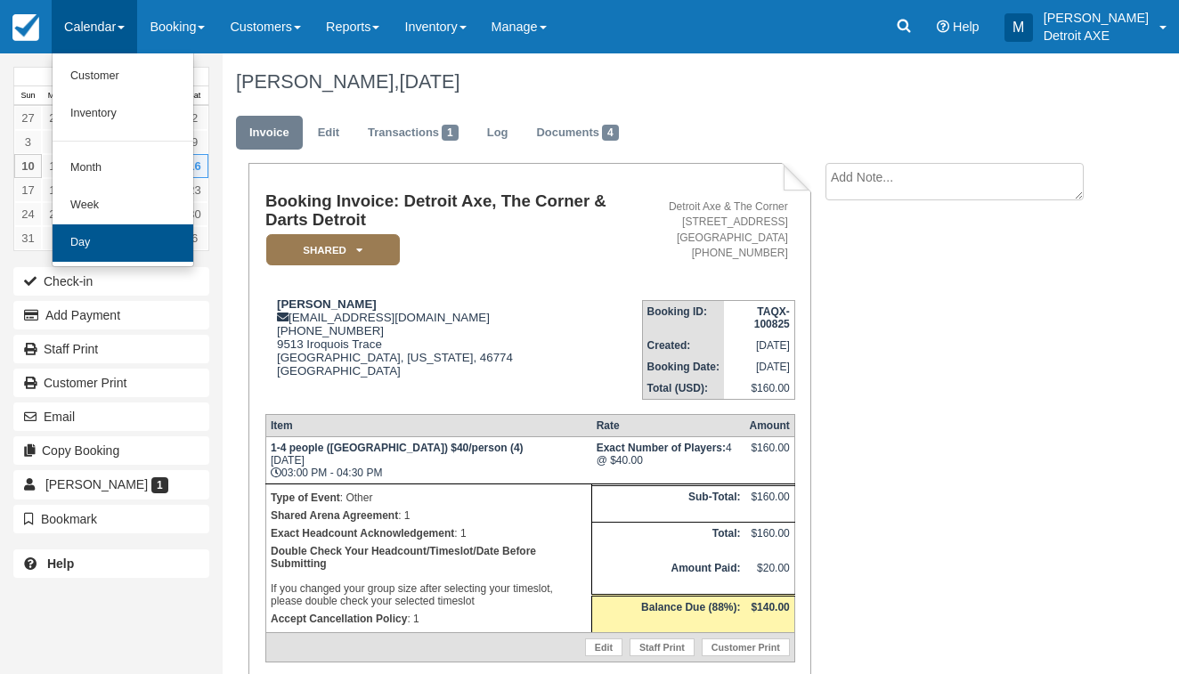 The width and height of the screenshot is (1179, 674). What do you see at coordinates (61, 563) in the screenshot?
I see `b: Help` at bounding box center [61, 563].